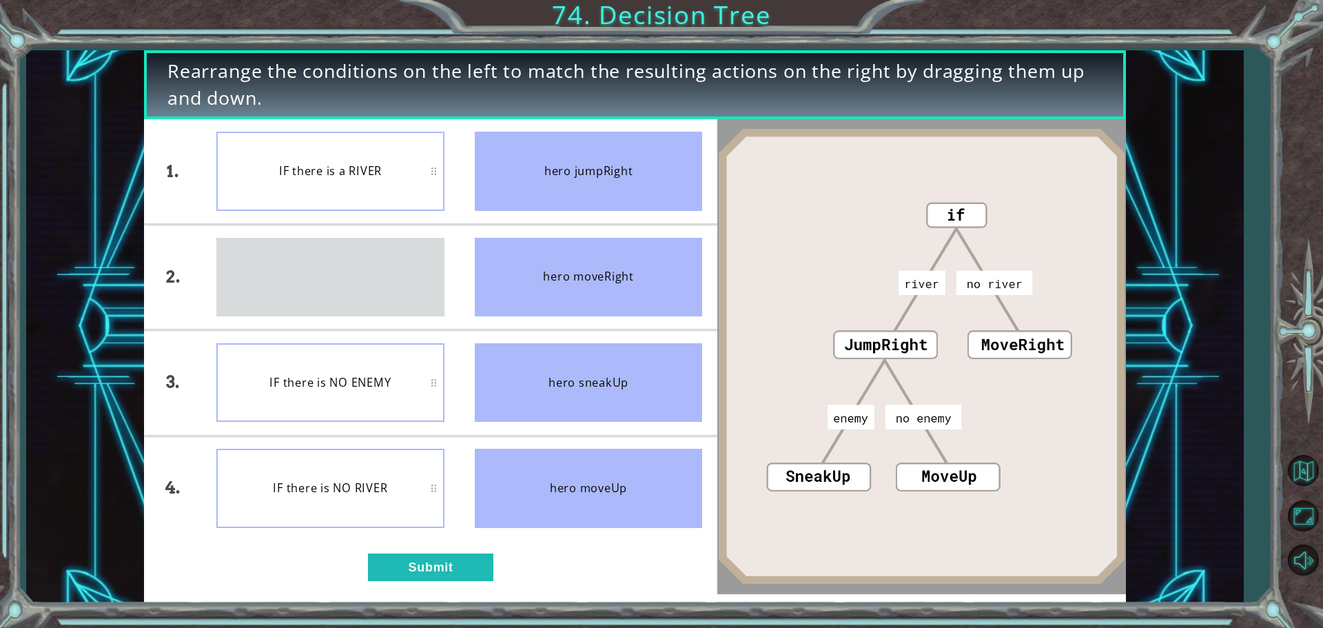 The image size is (1323, 628). What do you see at coordinates (588, 277) in the screenshot?
I see `div: hero moveRight` at bounding box center [588, 277].